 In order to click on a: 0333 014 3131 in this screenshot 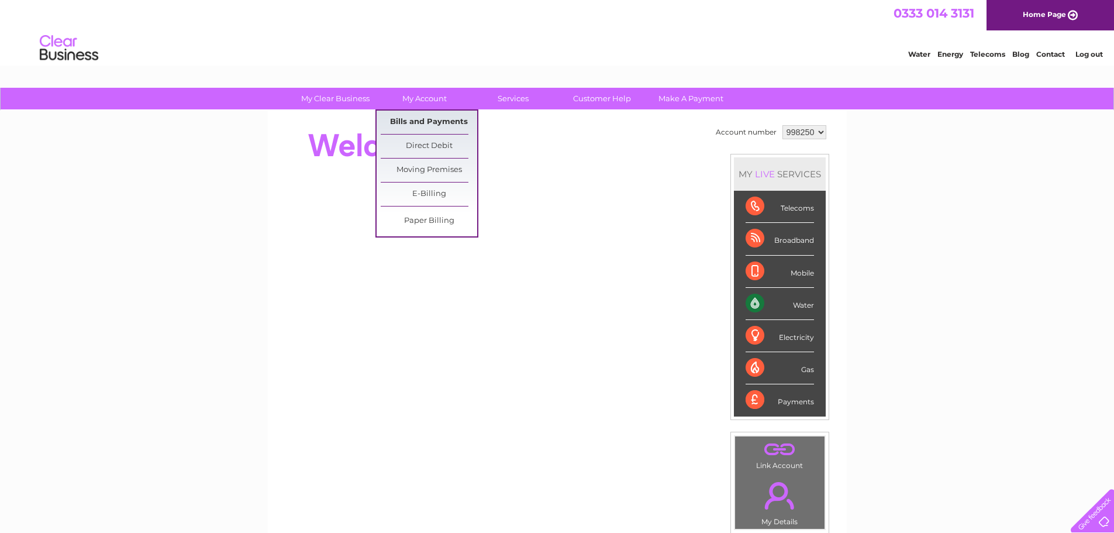, I will do `click(934, 13)`.